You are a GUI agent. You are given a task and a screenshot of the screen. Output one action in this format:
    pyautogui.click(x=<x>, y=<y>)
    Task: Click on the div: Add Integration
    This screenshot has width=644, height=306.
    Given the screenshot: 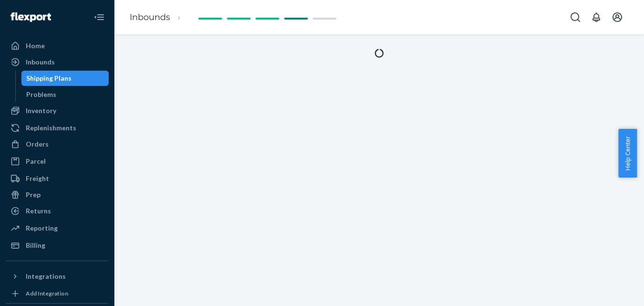 What is the action you would take?
    pyautogui.click(x=47, y=293)
    